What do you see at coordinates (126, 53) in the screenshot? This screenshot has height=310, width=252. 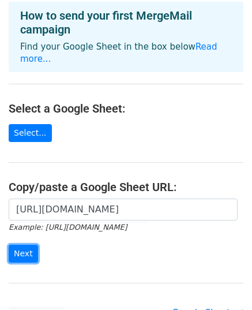 I see `p: Find your Google Sheet in the box below` at bounding box center [126, 53].